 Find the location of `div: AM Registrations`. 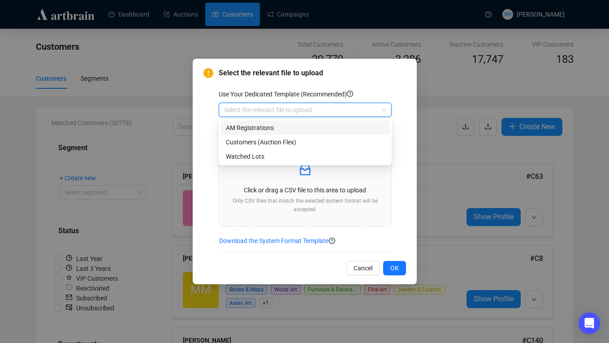

div: AM Registrations is located at coordinates (305, 128).